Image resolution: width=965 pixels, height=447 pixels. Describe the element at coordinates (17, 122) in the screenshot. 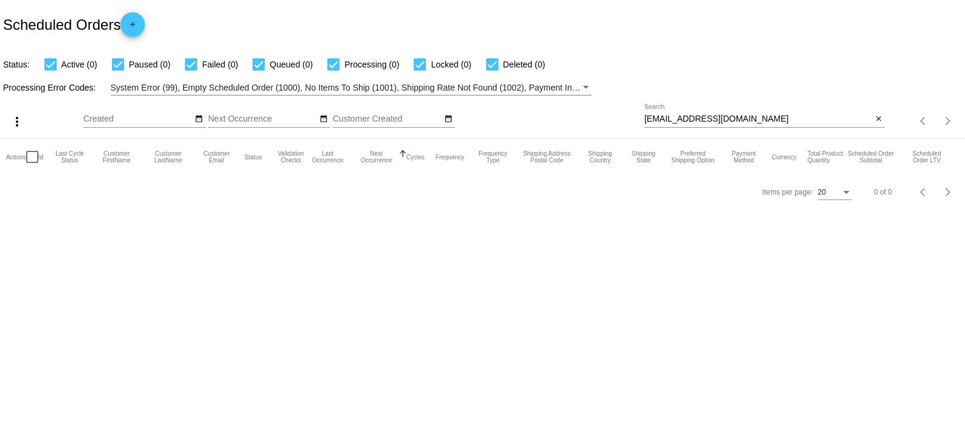

I see `mat-icon: more_vert` at that location.